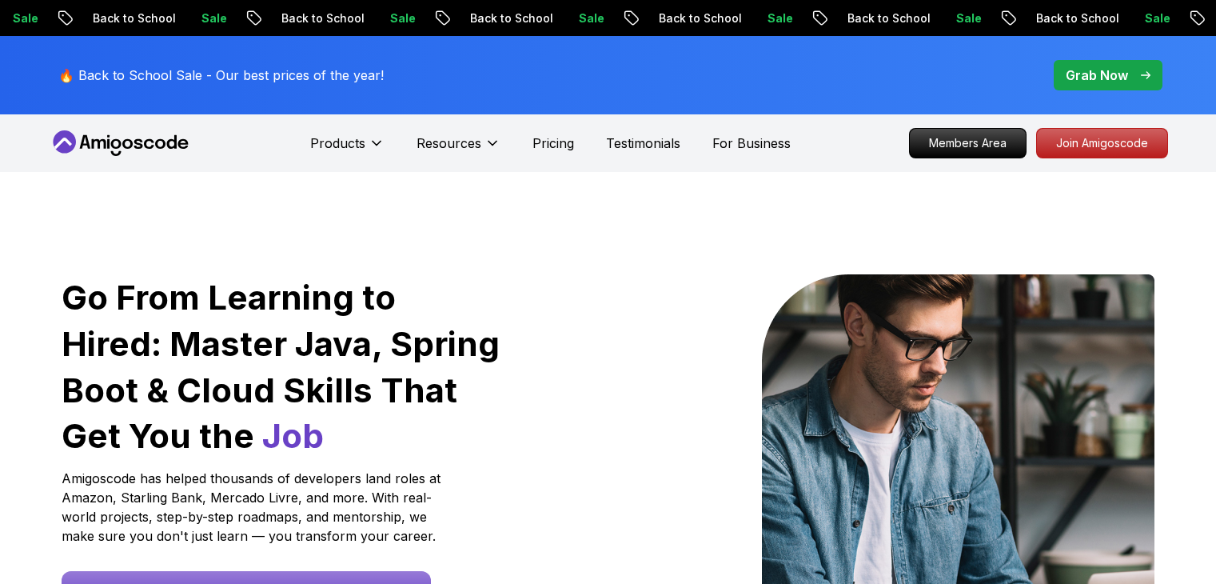  I want to click on a: For Business, so click(752, 143).